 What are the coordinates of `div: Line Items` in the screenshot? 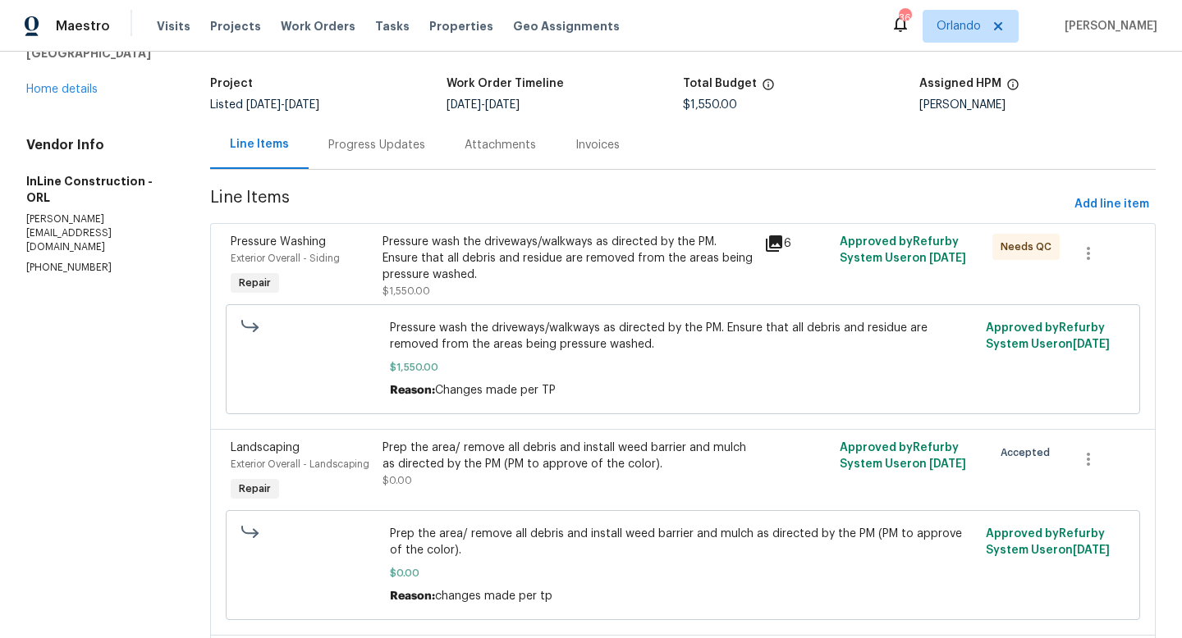 It's located at (259, 144).